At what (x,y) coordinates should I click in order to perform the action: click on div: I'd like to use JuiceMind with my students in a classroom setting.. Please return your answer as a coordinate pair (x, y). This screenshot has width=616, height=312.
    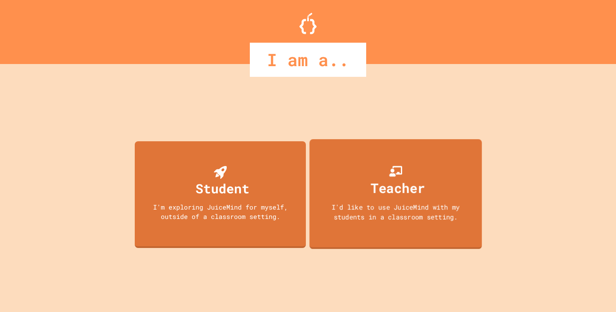
    Looking at the image, I should click on (395, 212).